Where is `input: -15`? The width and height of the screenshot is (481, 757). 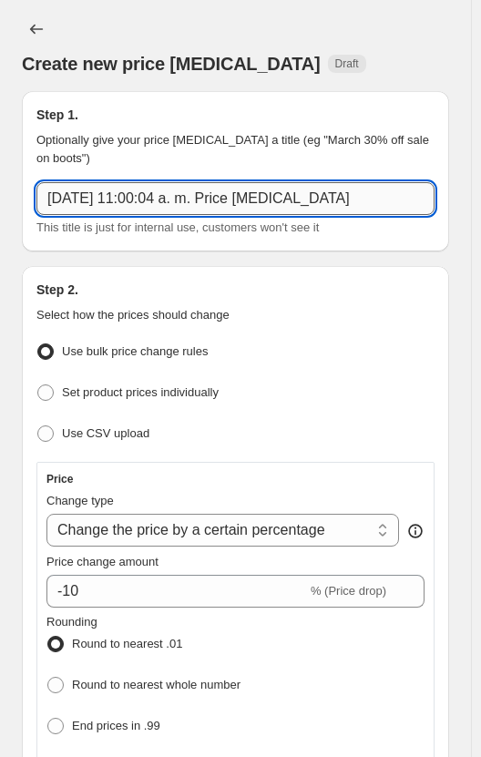
input: -15 is located at coordinates (177, 591).